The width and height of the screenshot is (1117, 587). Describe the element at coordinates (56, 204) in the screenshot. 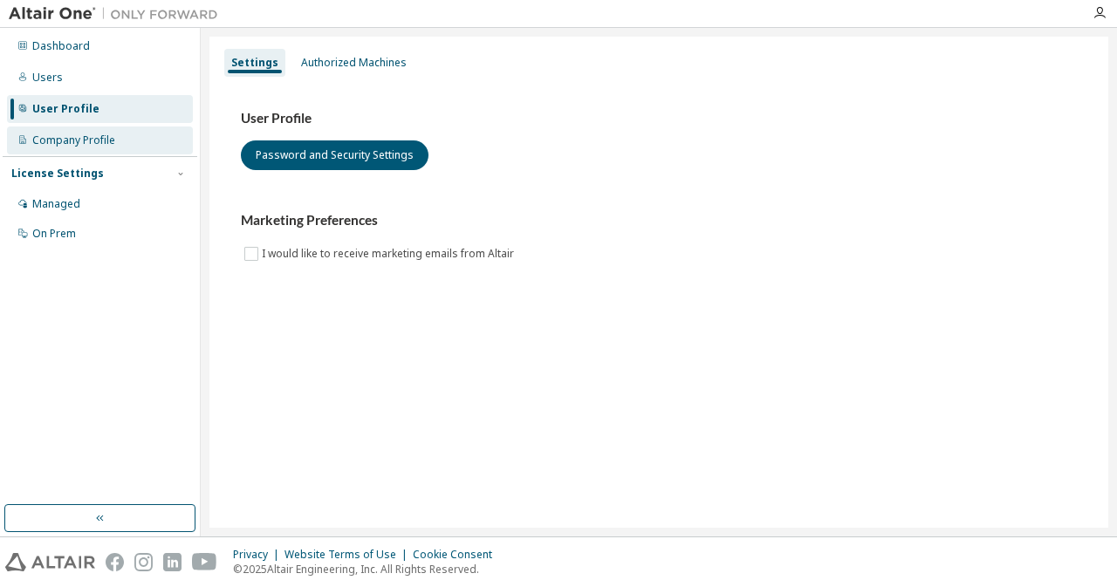

I see `div: Managed` at that location.